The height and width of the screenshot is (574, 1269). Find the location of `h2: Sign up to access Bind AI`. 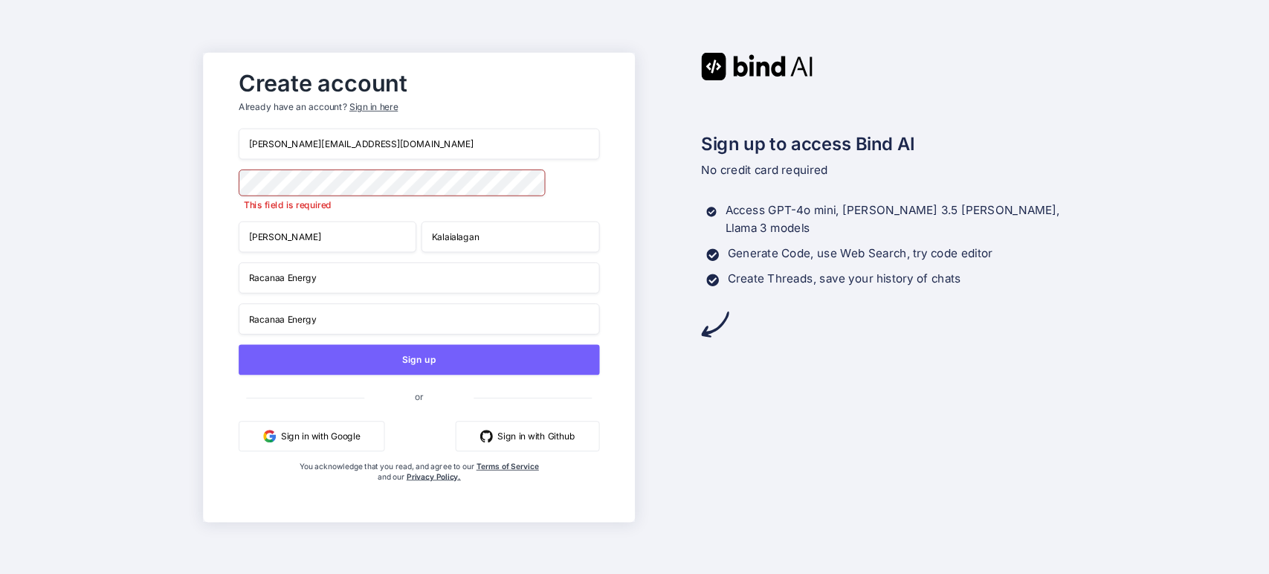

h2: Sign up to access Bind AI is located at coordinates (883, 144).